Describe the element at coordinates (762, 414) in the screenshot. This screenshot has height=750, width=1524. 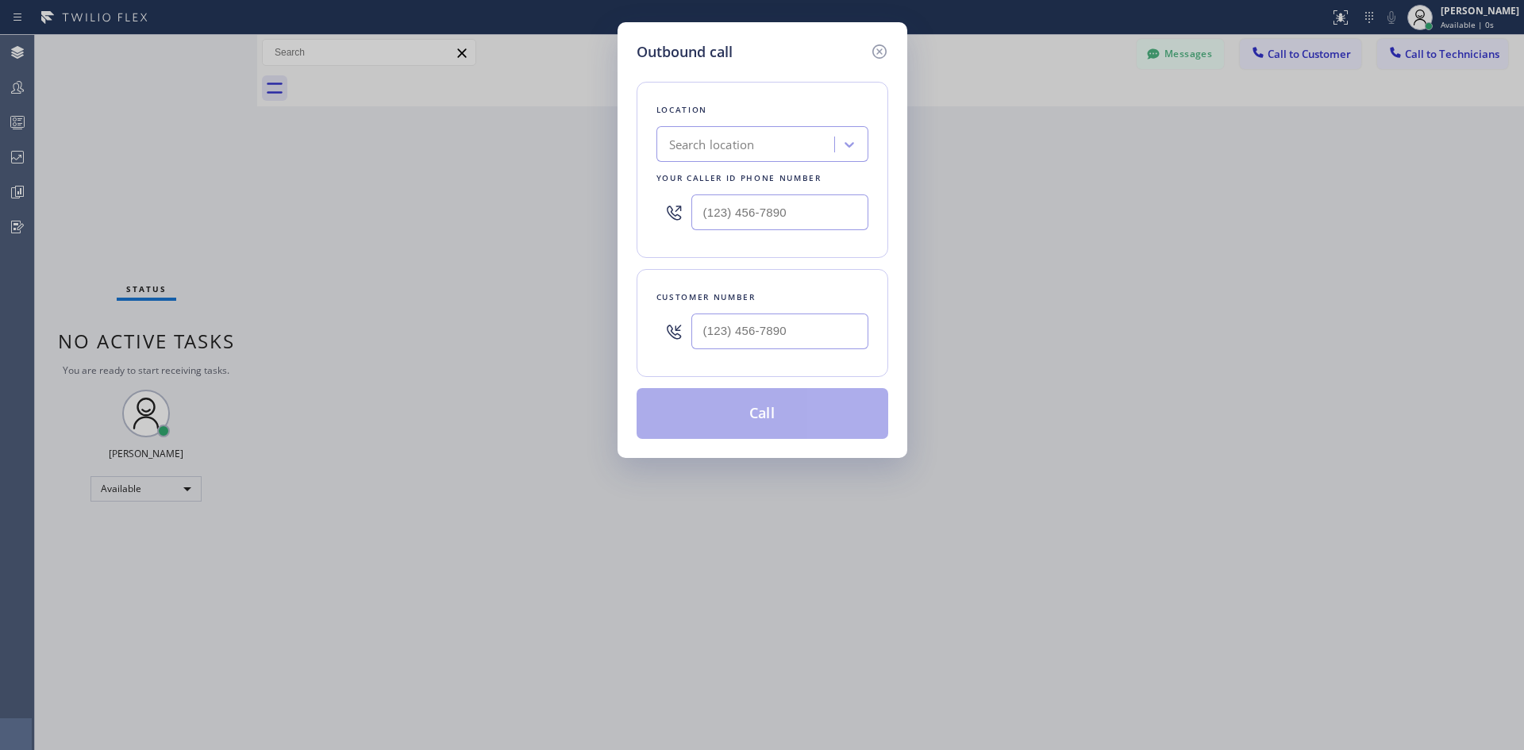
I see `button: Call` at that location.